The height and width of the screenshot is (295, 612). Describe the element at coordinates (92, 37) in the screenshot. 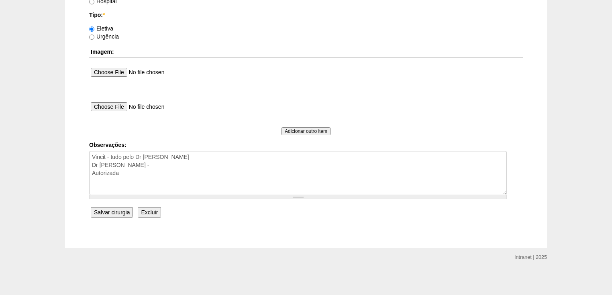

I see `input: Urgência` at that location.